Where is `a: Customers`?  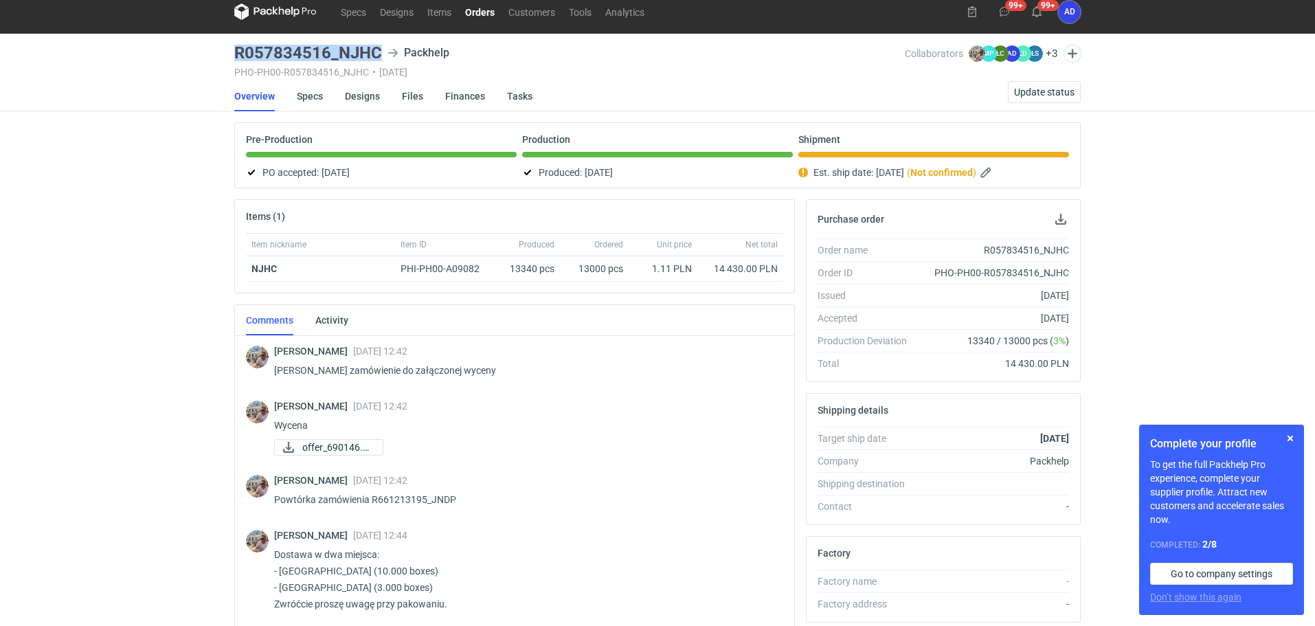 a: Customers is located at coordinates (532, 12).